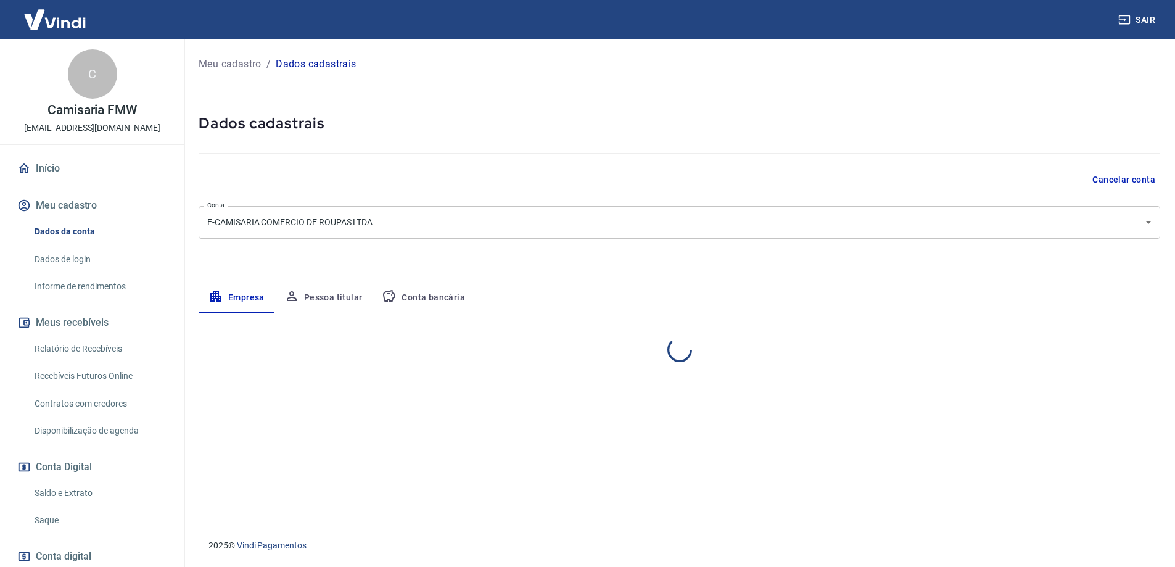 The width and height of the screenshot is (1175, 567). What do you see at coordinates (271, 545) in the screenshot?
I see `a: Vindi Pagamentos` at bounding box center [271, 545].